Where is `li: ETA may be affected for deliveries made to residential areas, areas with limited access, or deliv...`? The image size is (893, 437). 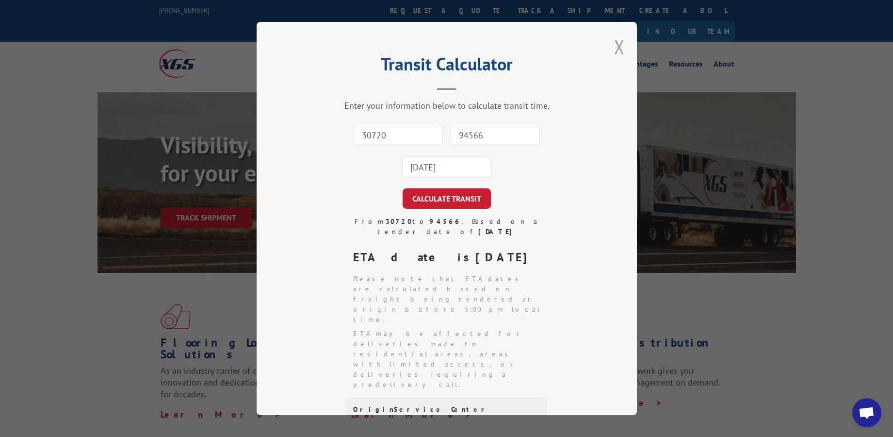
li: ETA may be affected for deliveries made to residential areas, areas with limited access, or deliv... is located at coordinates (451, 359).